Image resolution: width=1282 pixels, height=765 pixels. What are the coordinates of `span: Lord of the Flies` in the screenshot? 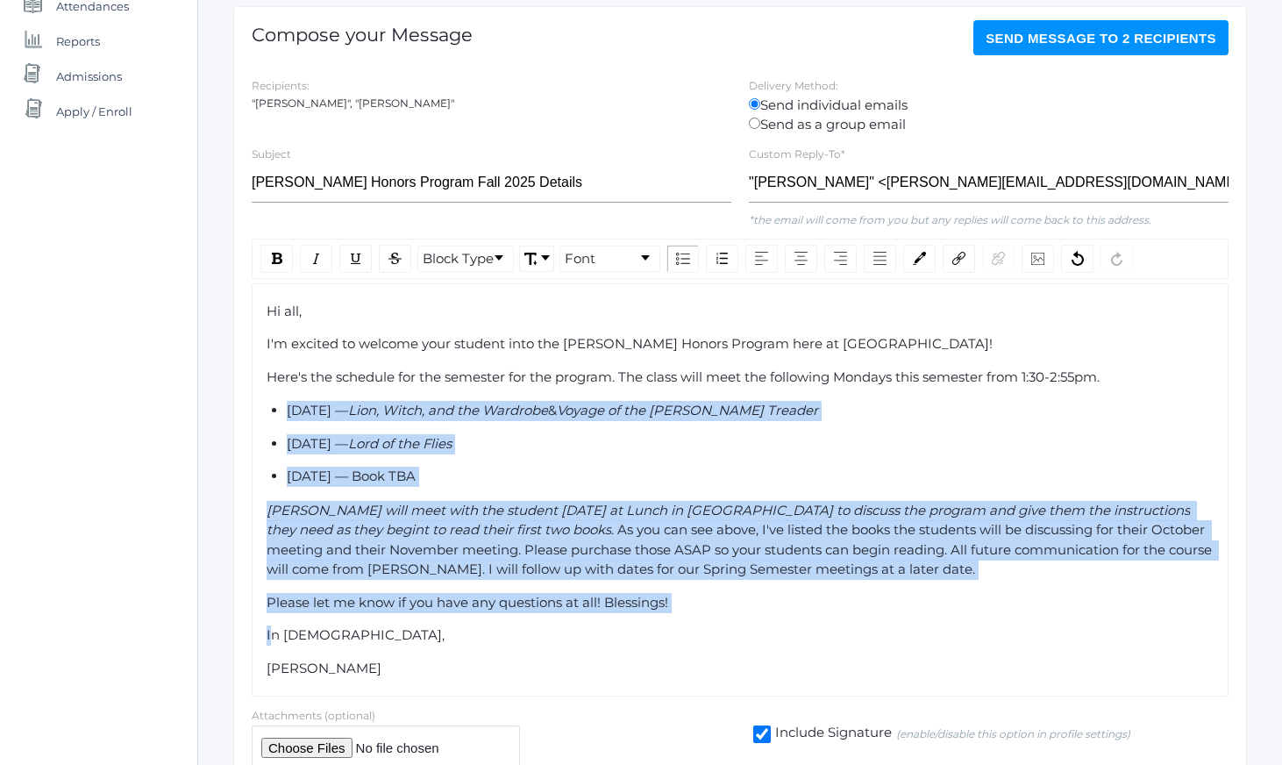 It's located at (400, 443).